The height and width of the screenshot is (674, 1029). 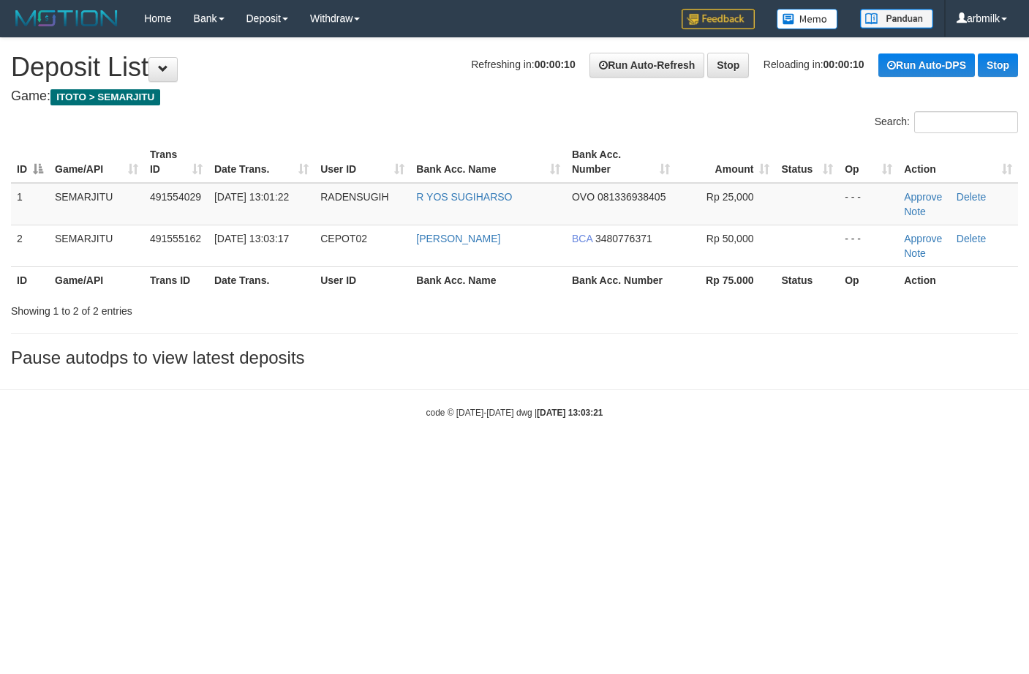 What do you see at coordinates (488, 279) in the screenshot?
I see `th: Bank Acc. Name` at bounding box center [488, 279].